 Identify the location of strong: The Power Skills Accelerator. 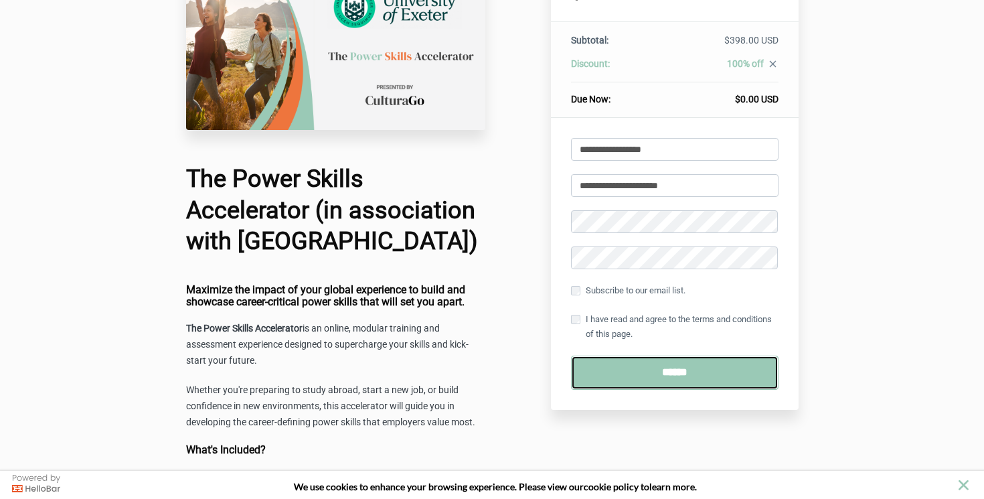
(244, 328).